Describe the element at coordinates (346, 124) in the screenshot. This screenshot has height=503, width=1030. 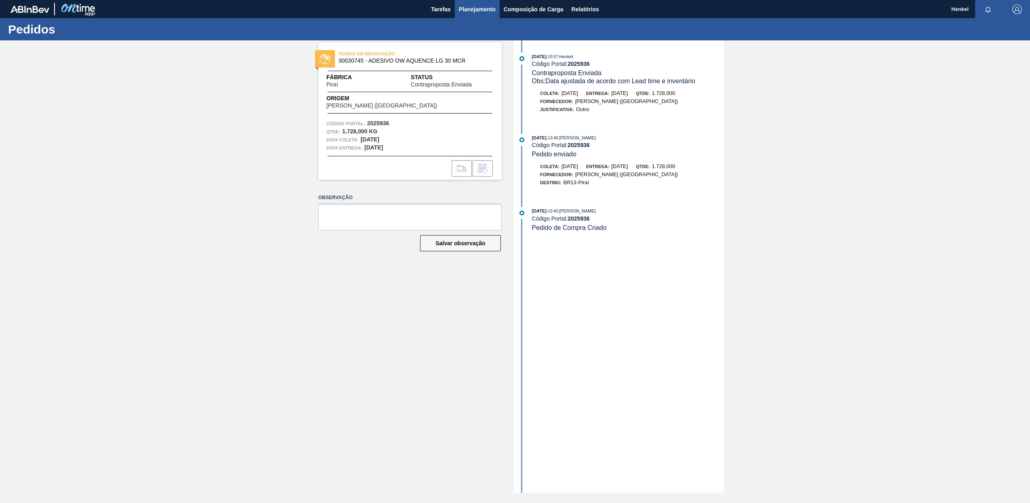
I see `span: Código Portal:` at that location.